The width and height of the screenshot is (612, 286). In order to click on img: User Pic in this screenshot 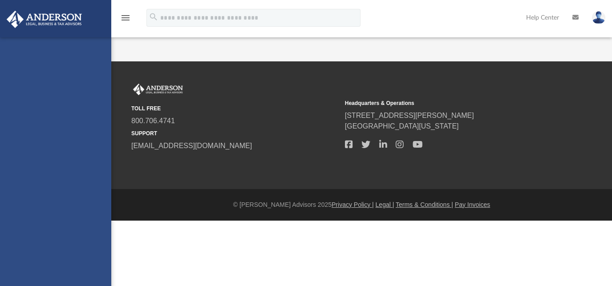, I will do `click(598, 17)`.